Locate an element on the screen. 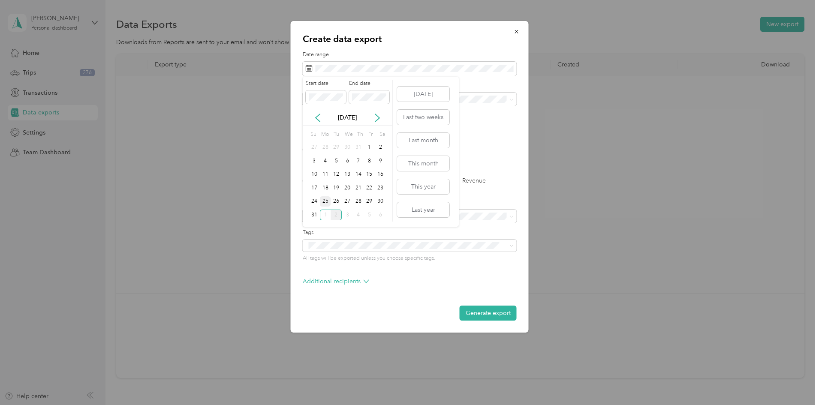 The width and height of the screenshot is (819, 405). div: Su is located at coordinates (313, 135).